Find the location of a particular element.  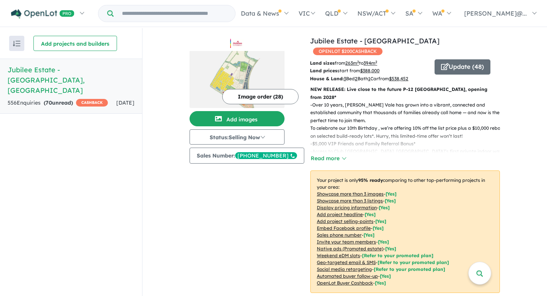

span: to is located at coordinates (368, 63).